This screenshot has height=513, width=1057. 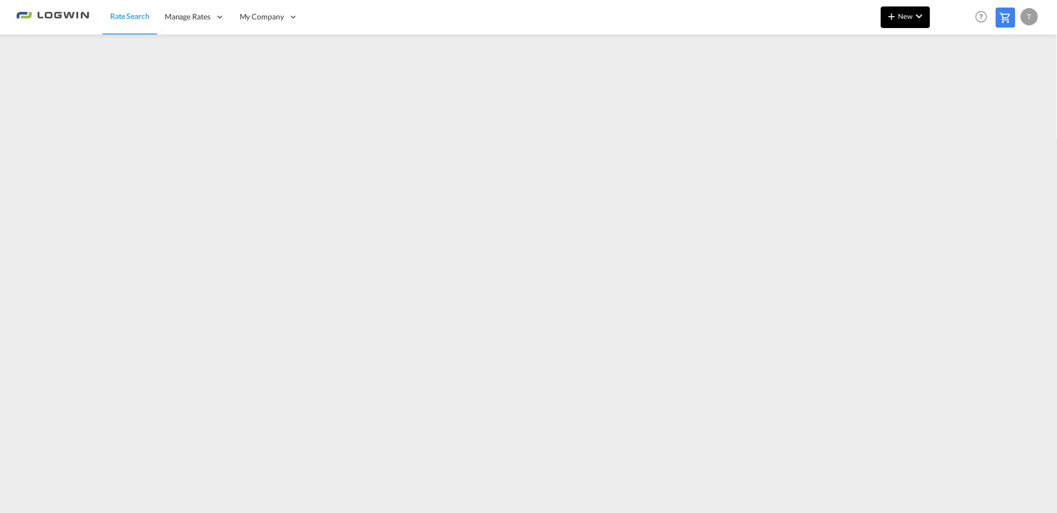 What do you see at coordinates (1030, 17) in the screenshot?
I see `div: T` at bounding box center [1030, 17].